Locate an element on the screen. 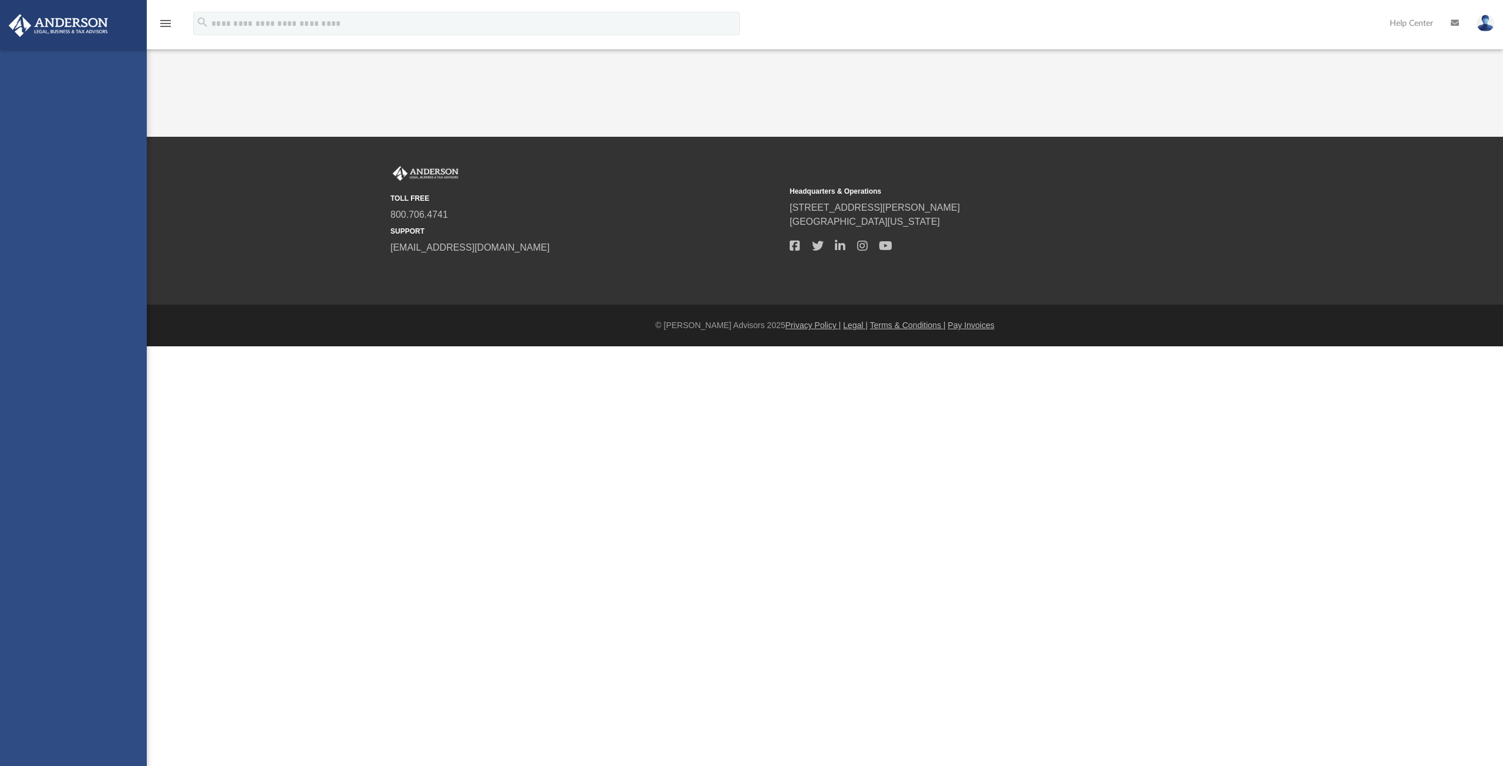 This screenshot has width=1503, height=766. i: search is located at coordinates (203, 22).